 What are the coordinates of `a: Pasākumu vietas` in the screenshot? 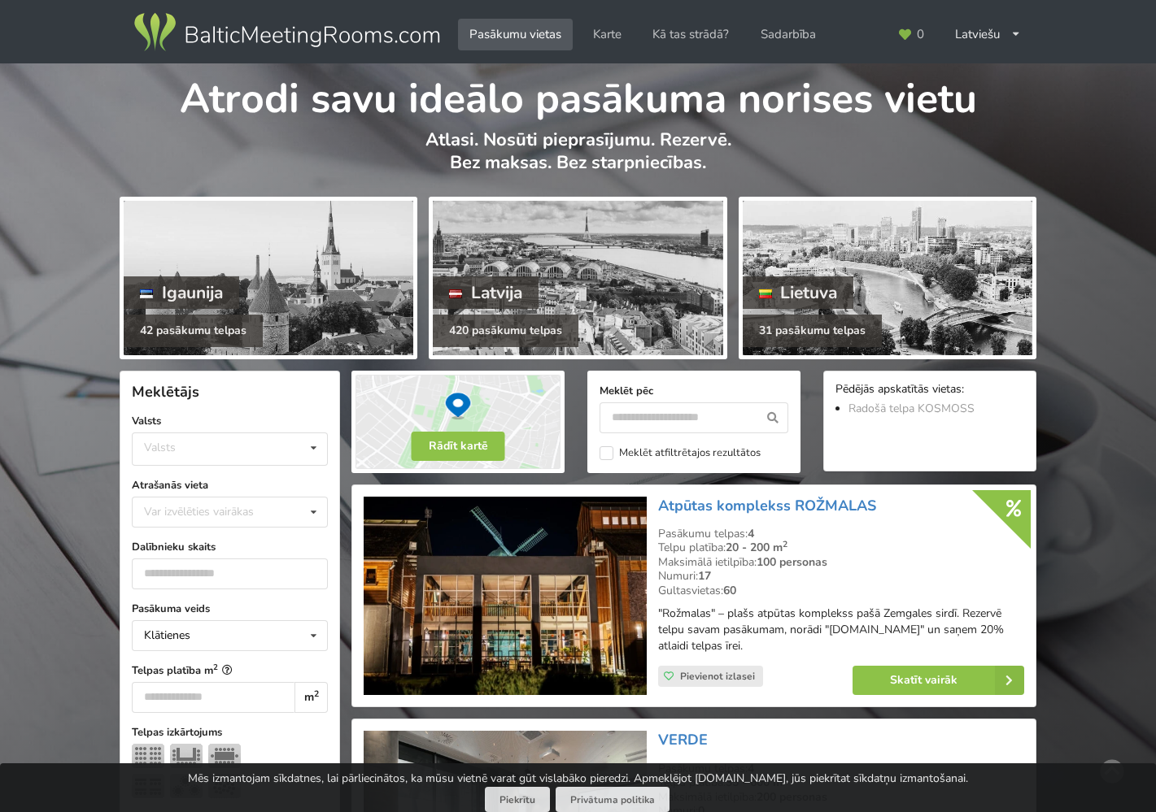 It's located at (515, 34).